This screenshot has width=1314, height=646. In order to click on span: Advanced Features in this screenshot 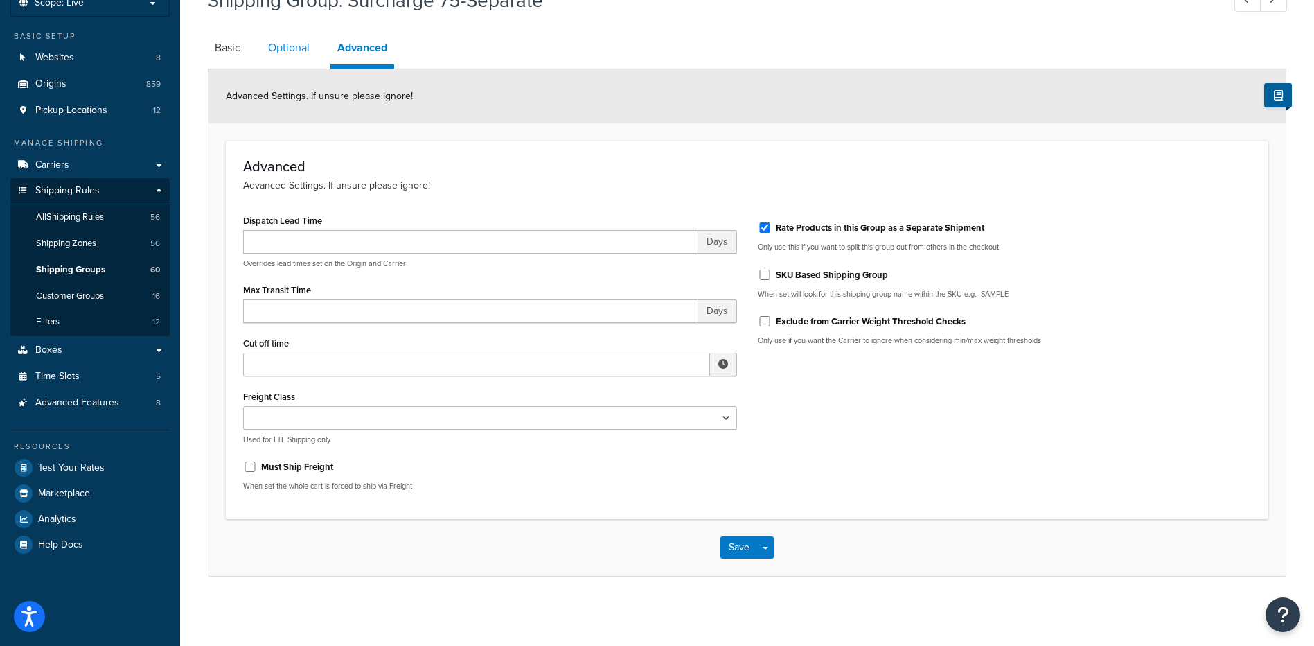, I will do `click(77, 403)`.